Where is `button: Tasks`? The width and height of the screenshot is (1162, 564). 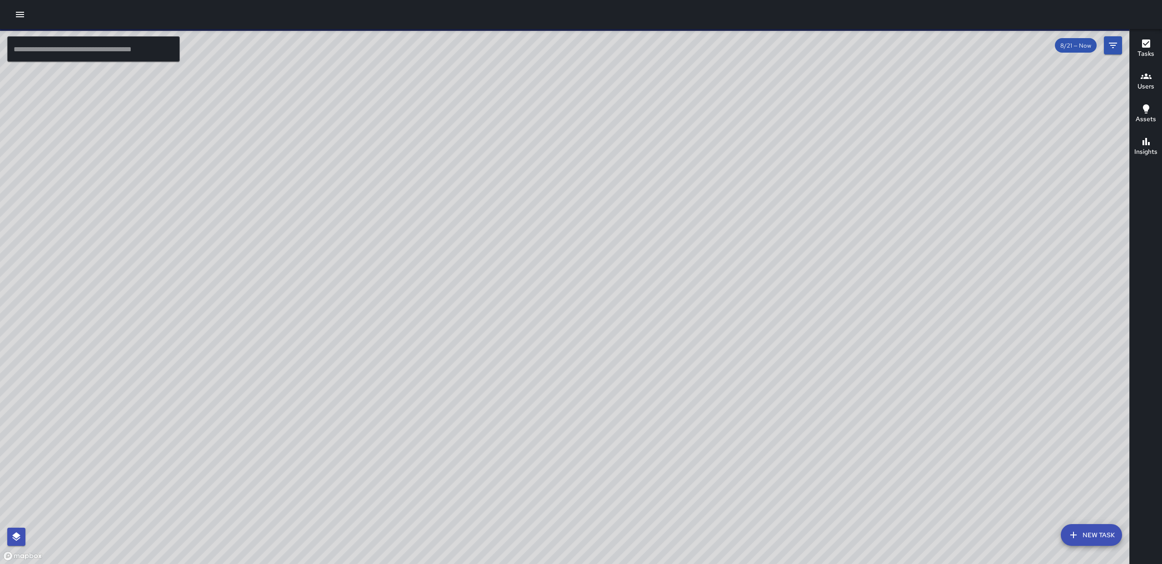
button: Tasks is located at coordinates (1146, 49).